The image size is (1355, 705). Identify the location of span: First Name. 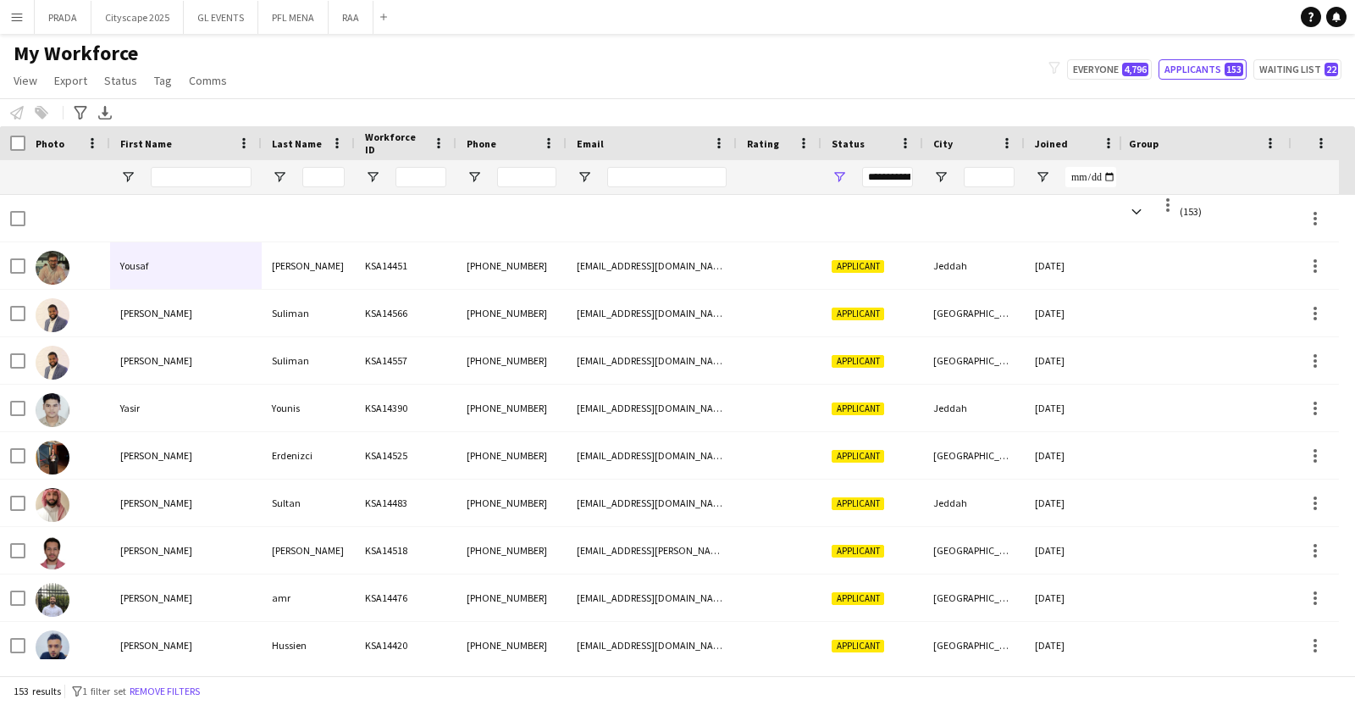
(146, 143).